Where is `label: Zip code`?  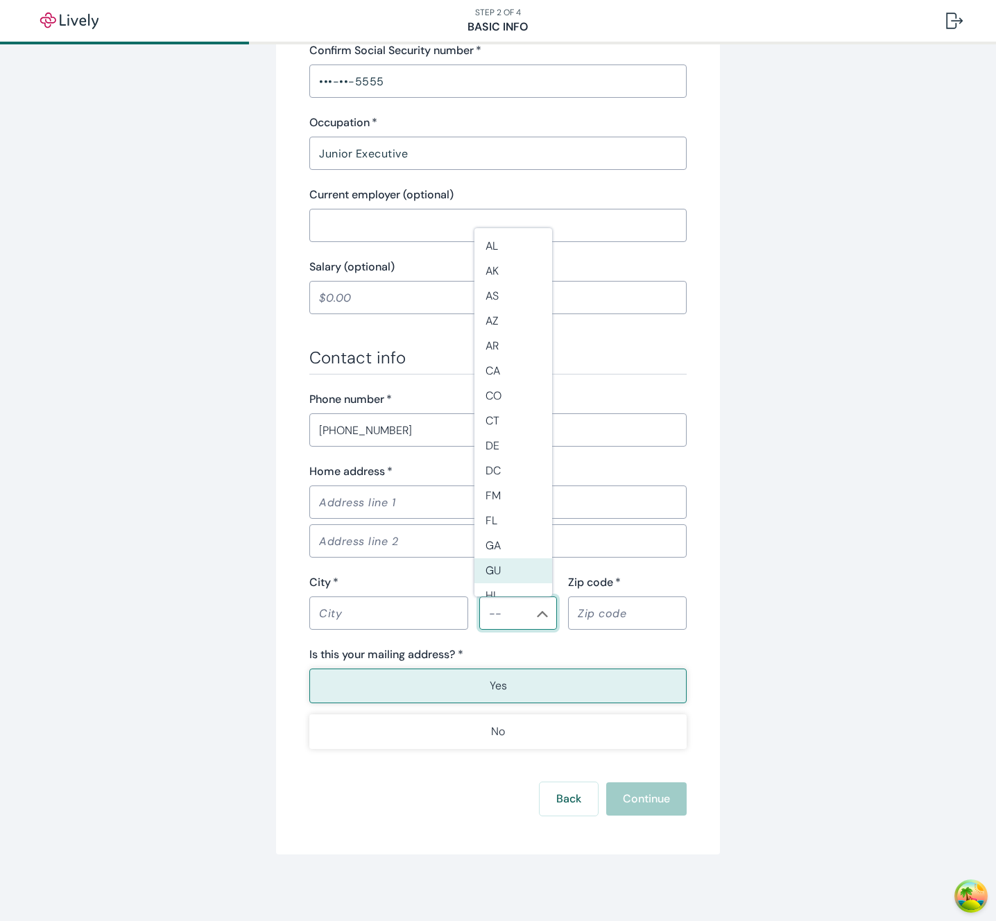
label: Zip code is located at coordinates (595, 583).